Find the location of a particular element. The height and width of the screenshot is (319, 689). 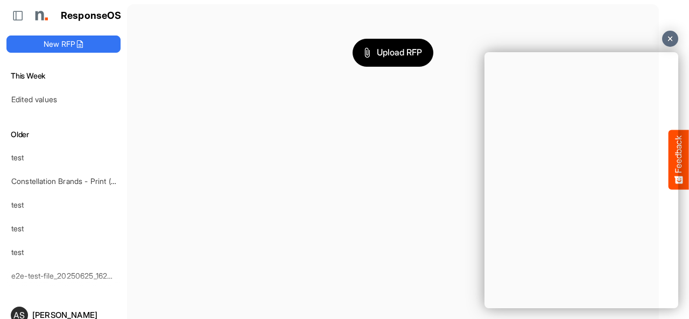

img: Northell is located at coordinates (40, 16).